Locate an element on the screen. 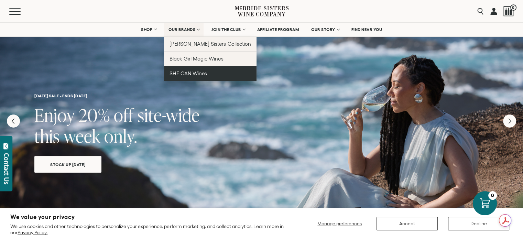  button: Mobile Menu Trigger is located at coordinates (22, 11).